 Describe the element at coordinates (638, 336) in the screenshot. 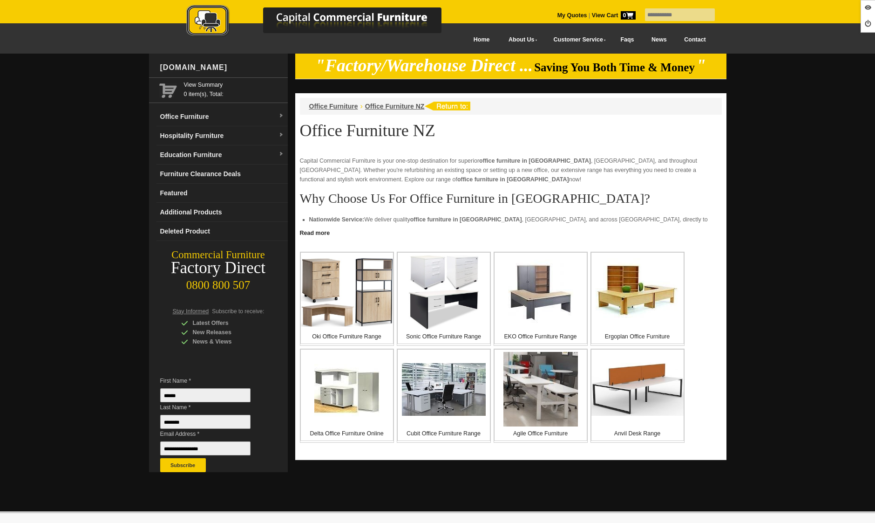

I see `p: Ergoplan Office Furniture` at that location.